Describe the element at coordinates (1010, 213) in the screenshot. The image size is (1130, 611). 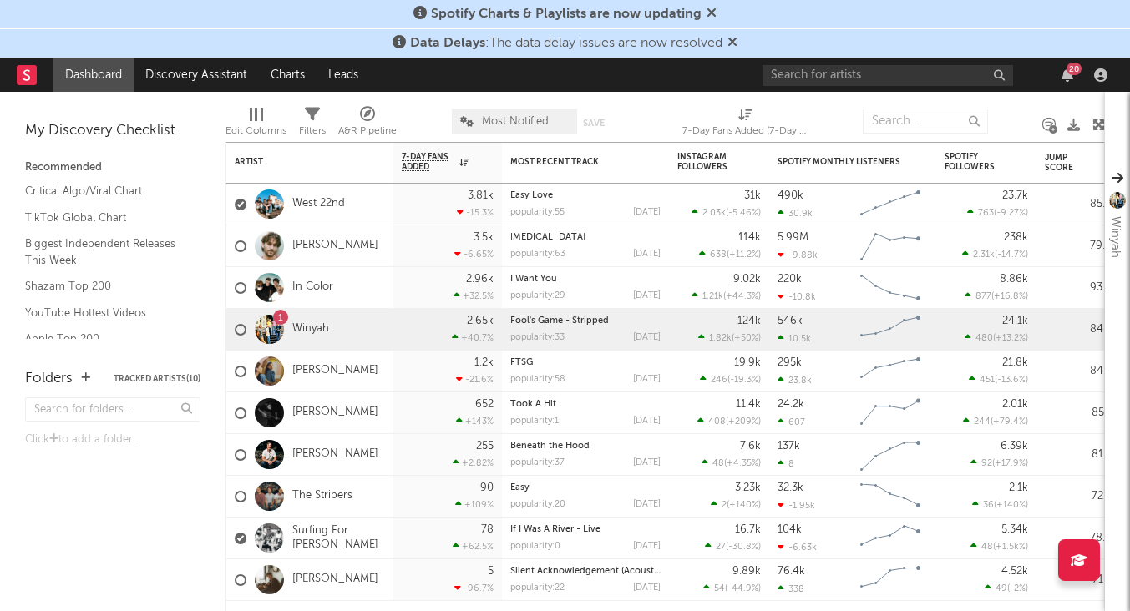
I see `span: -9.27 %` at that location.